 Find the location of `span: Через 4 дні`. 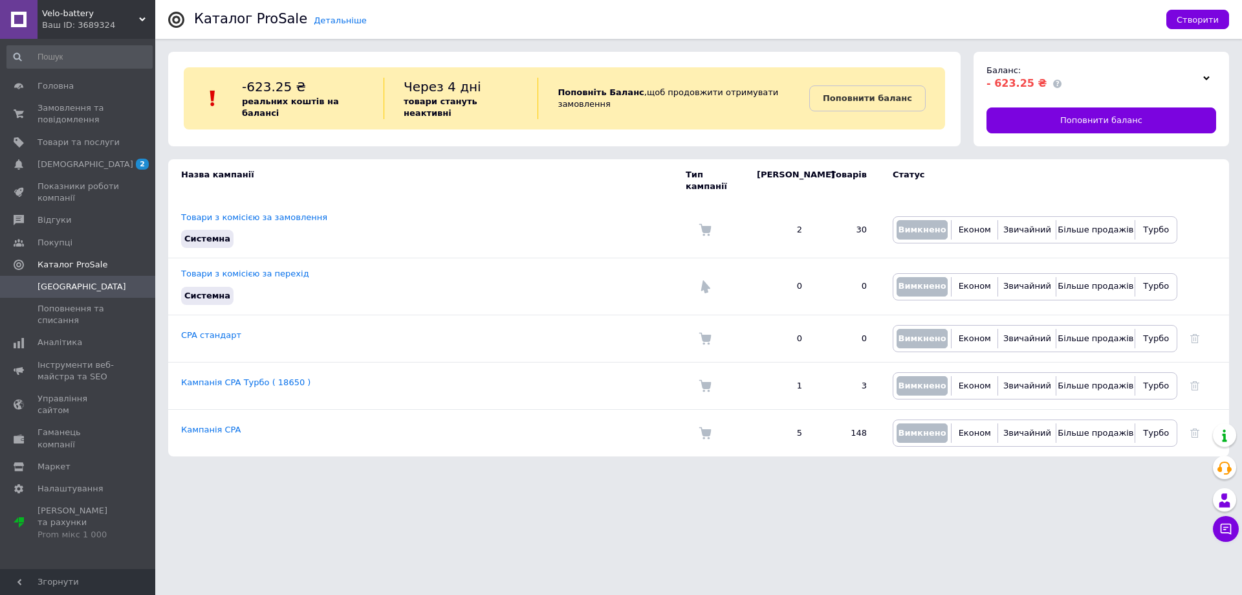

span: Через 4 дні is located at coordinates (443, 87).